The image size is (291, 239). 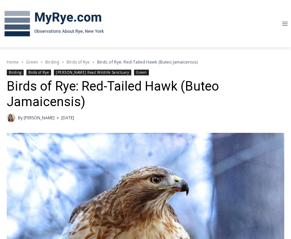 What do you see at coordinates (146, 62) in the screenshot?
I see `nav: Breadcrumbs` at bounding box center [146, 62].